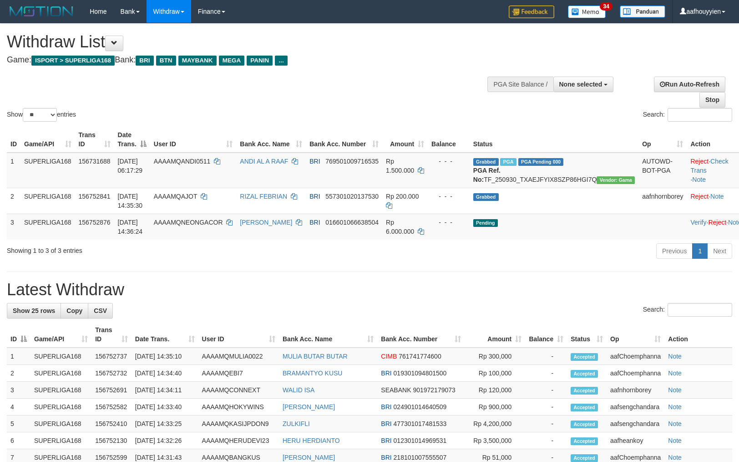  Describe the element at coordinates (315, 356) in the screenshot. I see `a: MULIA BUTAR BUTAR` at that location.